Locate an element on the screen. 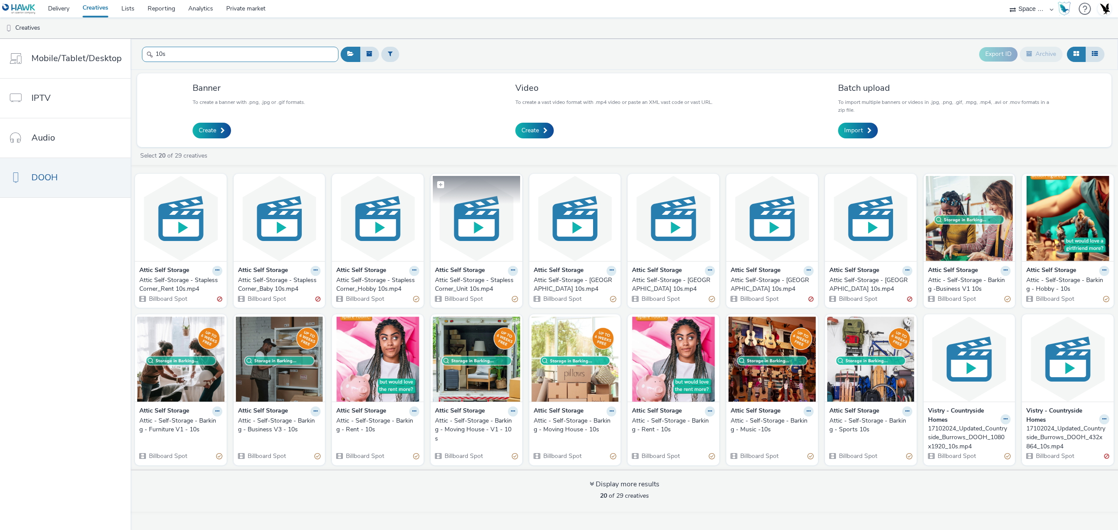 This screenshot has width=1118, height=530. a: Select of 29 creatives is located at coordinates (175, 155).